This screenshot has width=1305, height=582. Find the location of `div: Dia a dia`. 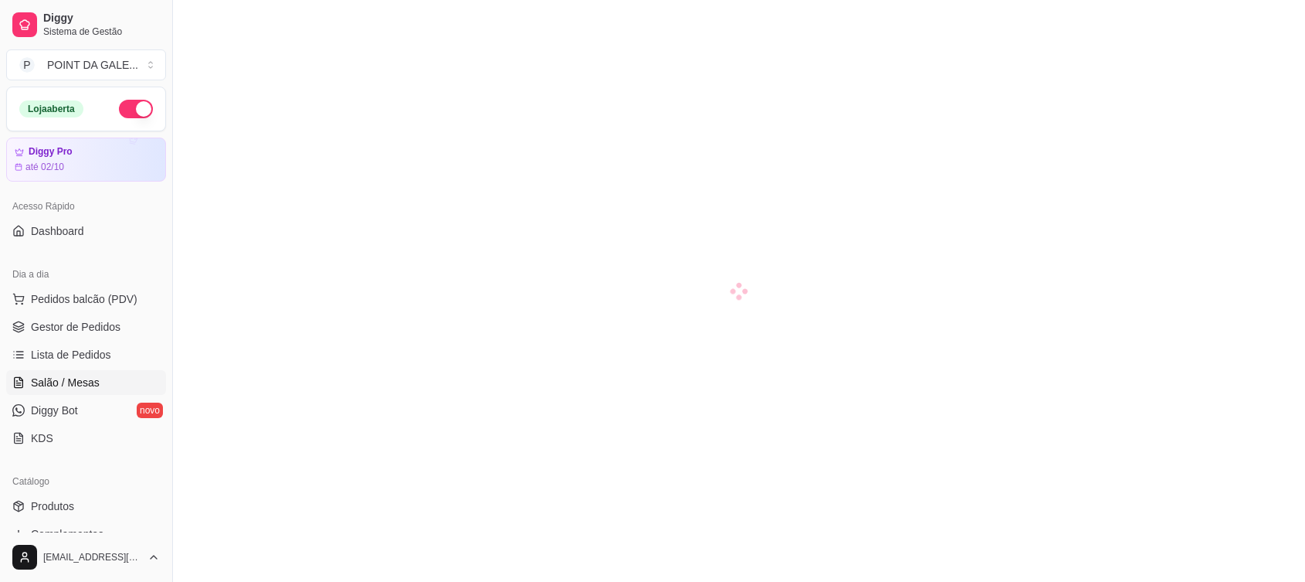

div: Dia a dia is located at coordinates (86, 274).